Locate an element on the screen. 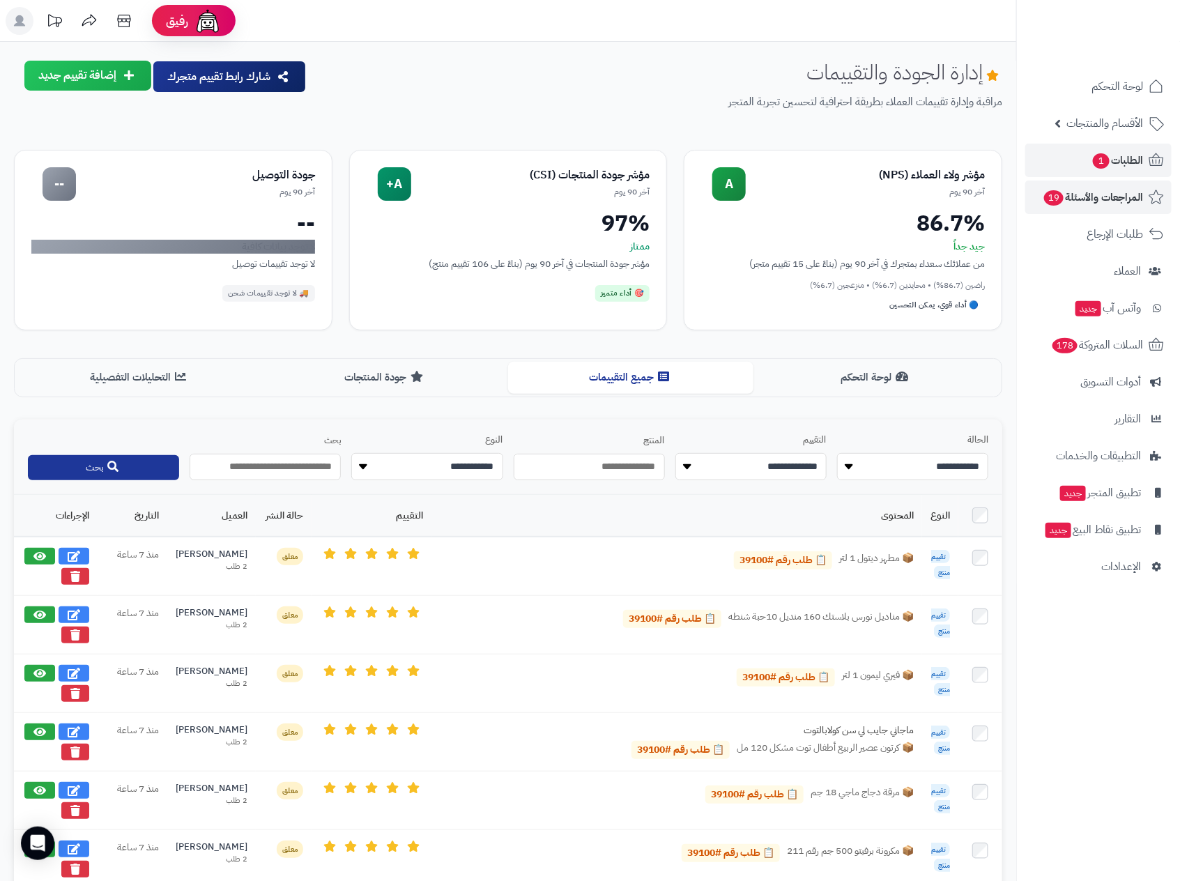 Image resolution: width=1180 pixels, height=881 pixels. a: السلات المتروكة178 is located at coordinates (1098, 345).